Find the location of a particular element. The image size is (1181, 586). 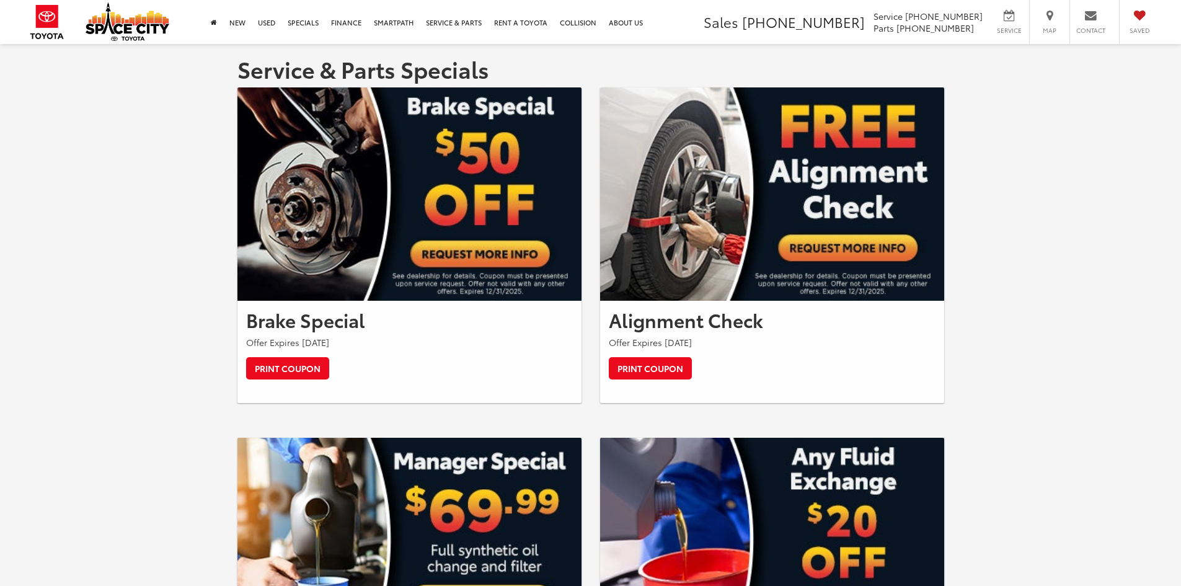

h2: Alignment Check is located at coordinates (772, 319).